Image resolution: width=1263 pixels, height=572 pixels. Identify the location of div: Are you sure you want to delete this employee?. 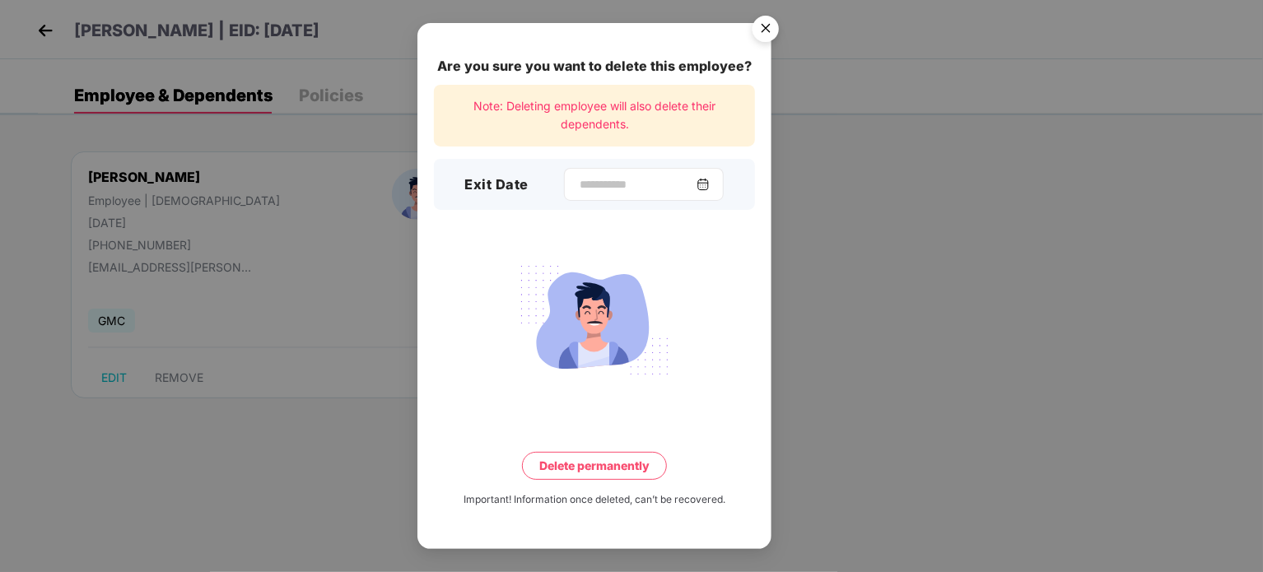
(595, 66).